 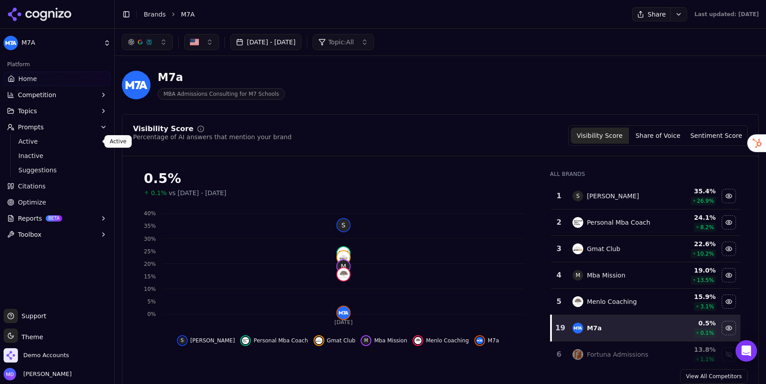 What do you see at coordinates (729, 196) in the screenshot?
I see `button: Hide stacy blackman data` at bounding box center [729, 196].